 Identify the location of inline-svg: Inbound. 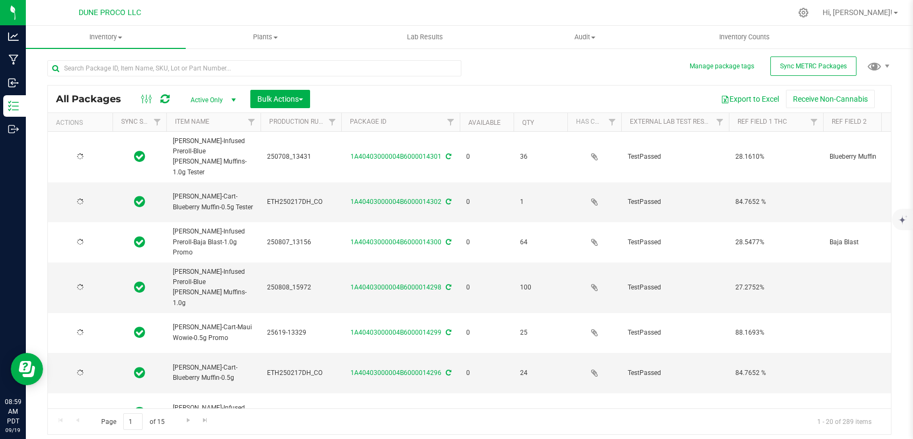
(13, 83).